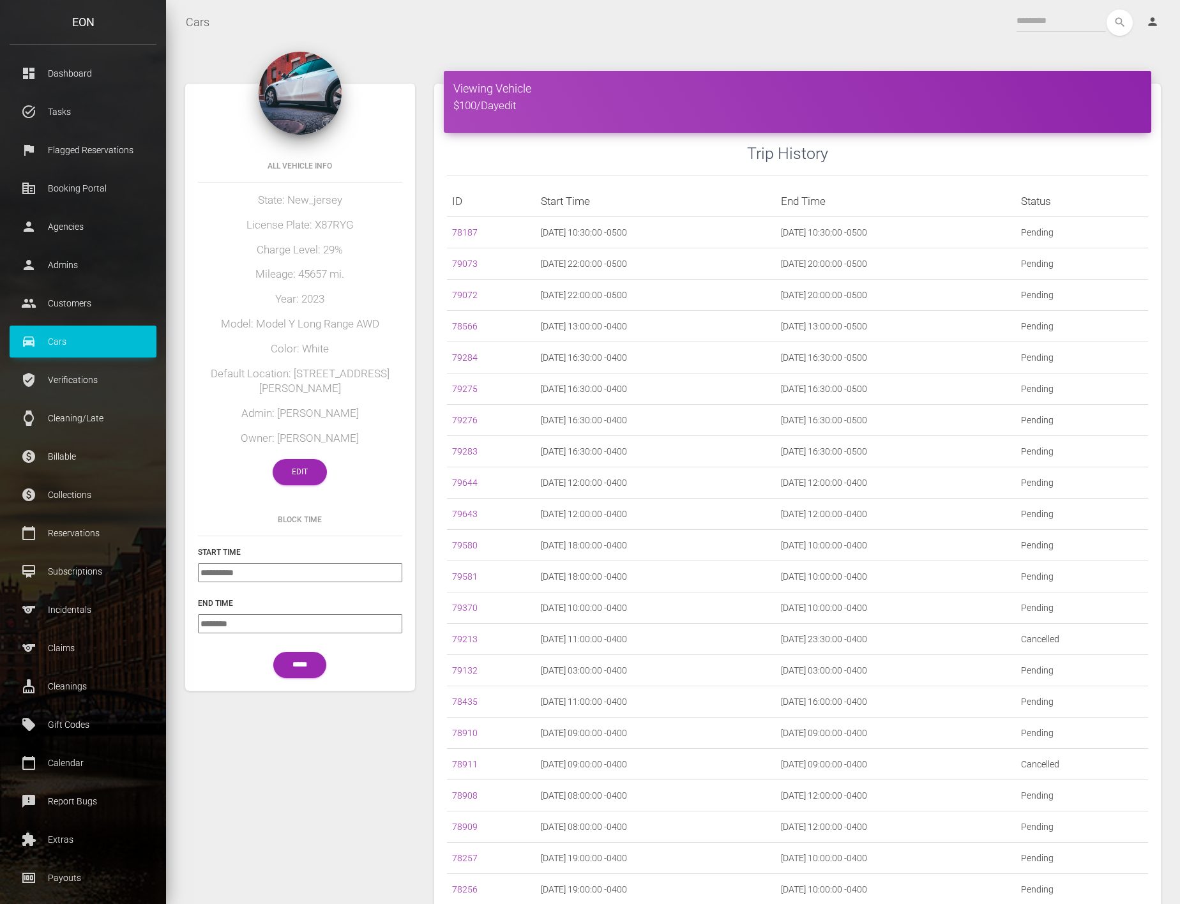 The image size is (1180, 904). I want to click on a: 78908, so click(465, 796).